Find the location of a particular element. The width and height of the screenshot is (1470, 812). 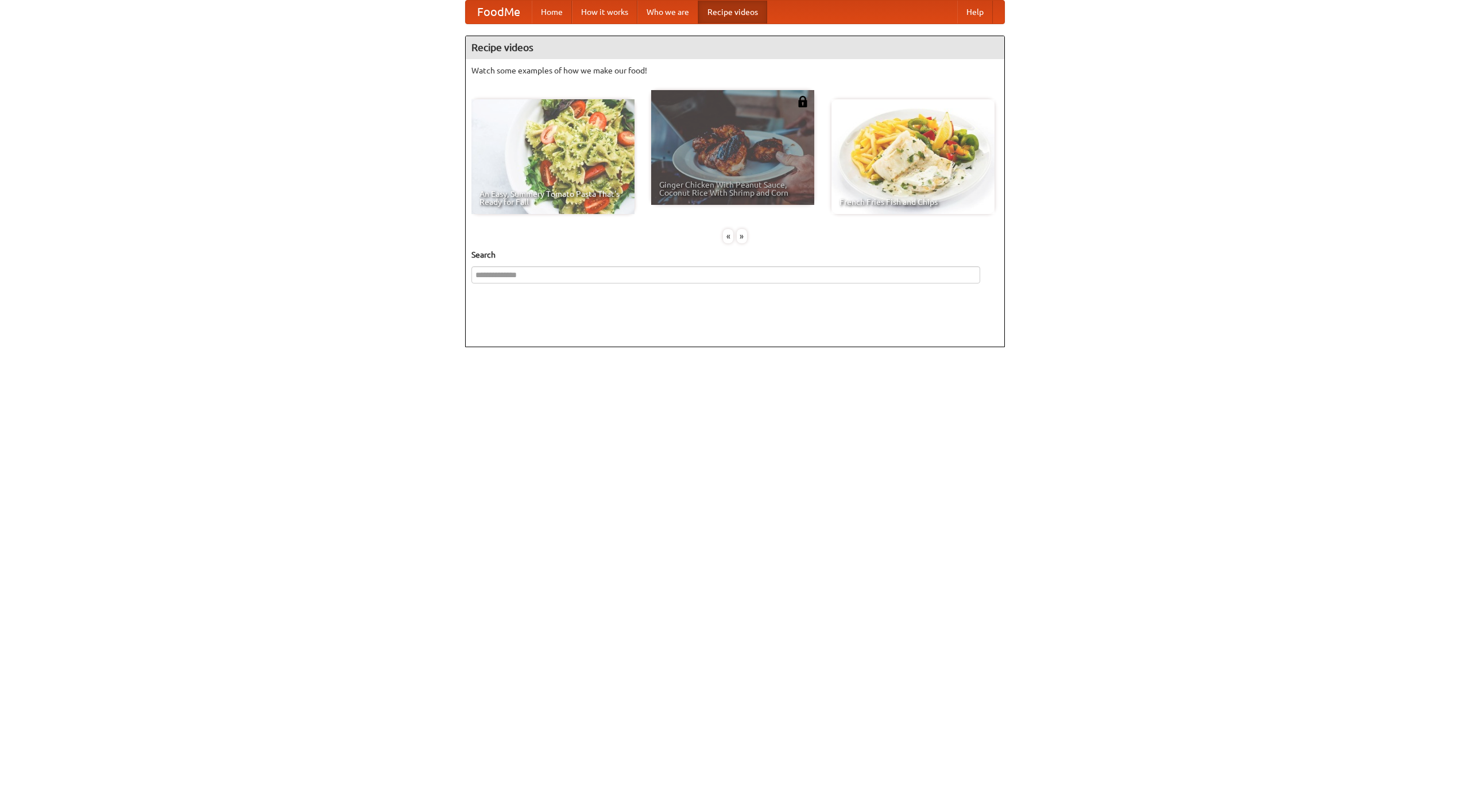

a: Help is located at coordinates (975, 12).